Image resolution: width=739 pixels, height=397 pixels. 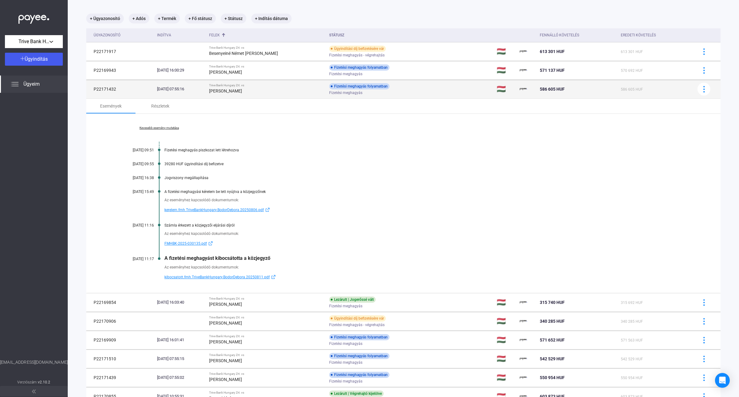 What do you see at coordinates (167, 18) in the screenshot?
I see `mat-chip: + Termék` at bounding box center [167, 18].